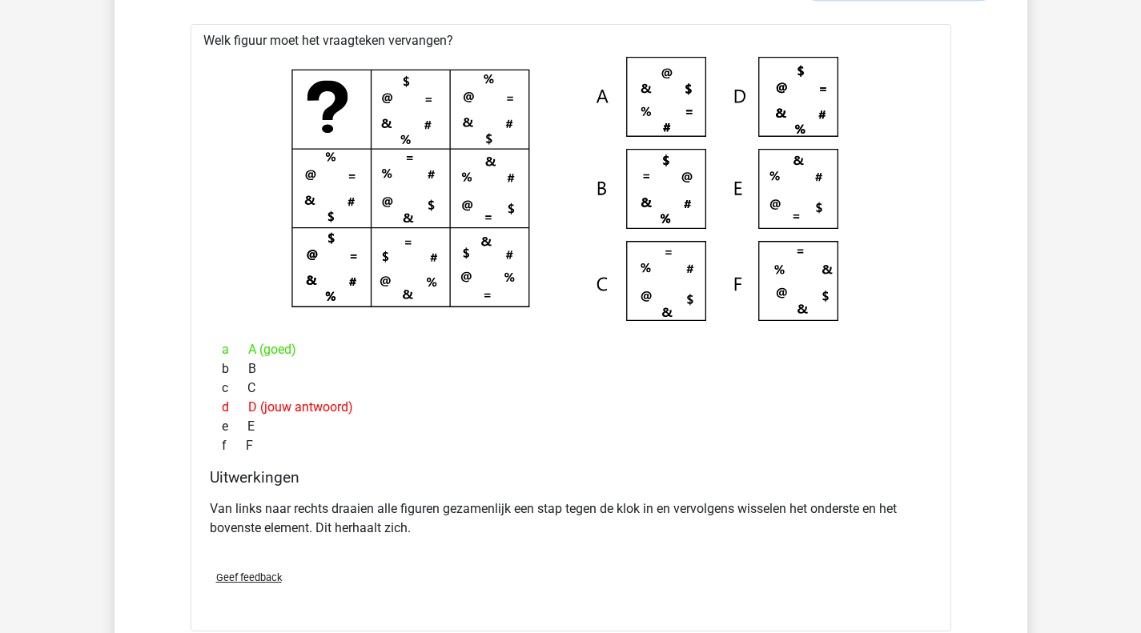 The height and width of the screenshot is (633, 1141). What do you see at coordinates (571, 446) in the screenshot?
I see `div: F` at bounding box center [571, 446].